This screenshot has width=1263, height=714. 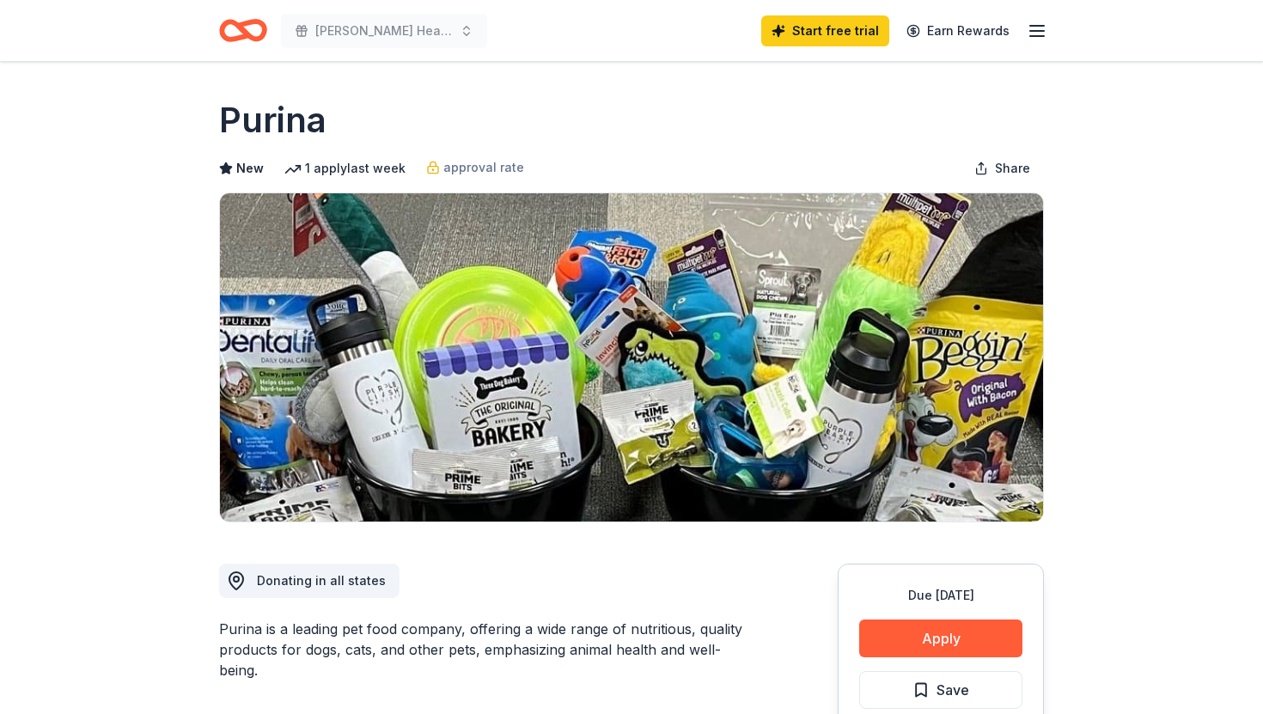 What do you see at coordinates (1012, 168) in the screenshot?
I see `span: Share` at bounding box center [1012, 168].